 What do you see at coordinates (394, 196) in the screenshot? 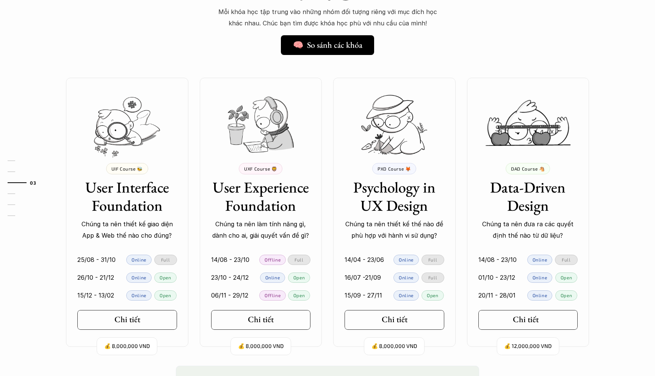
I see `h3: Psychology in UX Design` at bounding box center [394, 196].